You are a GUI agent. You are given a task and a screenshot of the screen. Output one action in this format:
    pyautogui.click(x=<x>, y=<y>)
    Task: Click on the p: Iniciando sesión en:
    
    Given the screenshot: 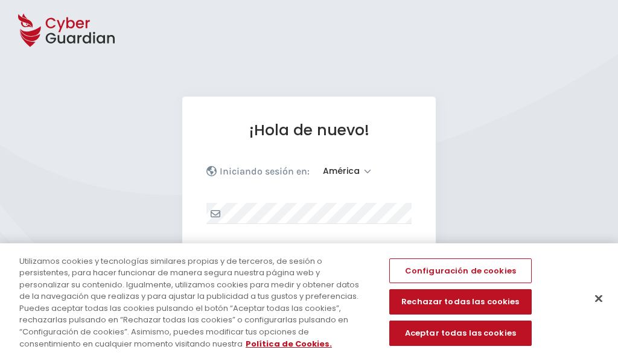 What is the action you would take?
    pyautogui.click(x=264, y=171)
    